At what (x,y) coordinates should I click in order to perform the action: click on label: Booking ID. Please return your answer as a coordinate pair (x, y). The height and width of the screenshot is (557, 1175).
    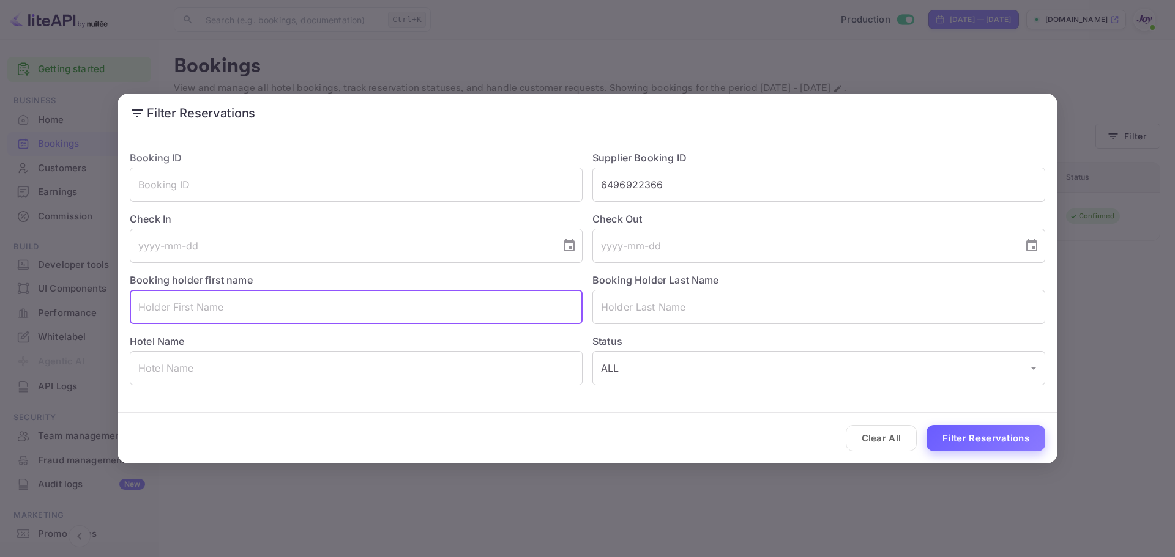
    Looking at the image, I should click on (156, 158).